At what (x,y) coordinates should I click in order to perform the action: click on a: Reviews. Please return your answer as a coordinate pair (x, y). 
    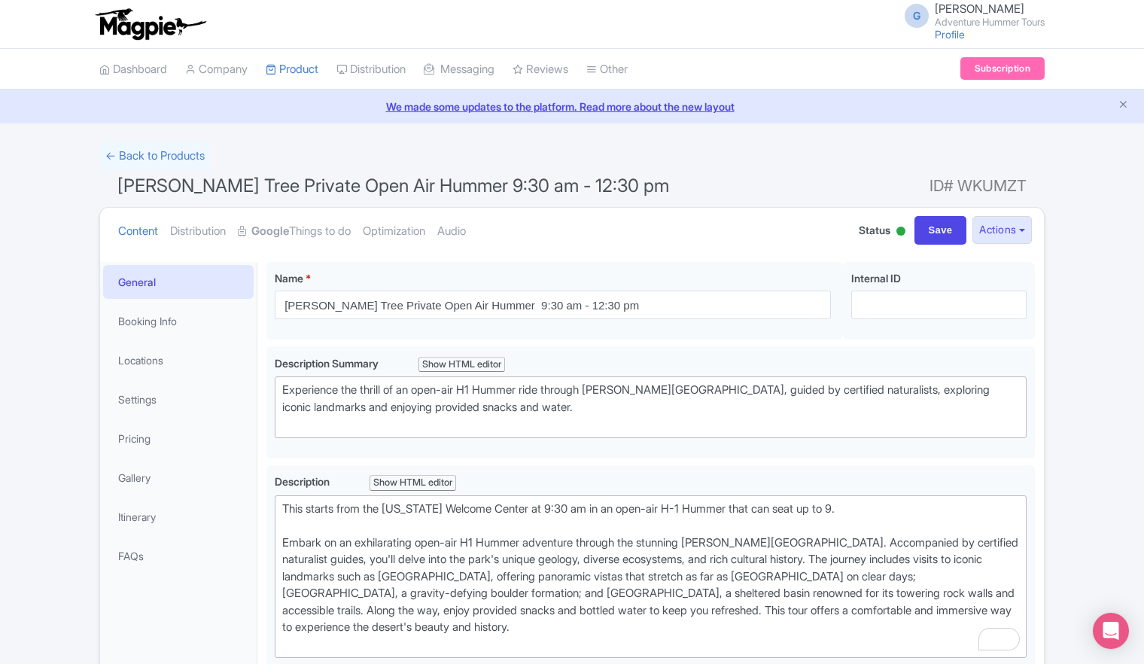
    Looking at the image, I should click on (540, 69).